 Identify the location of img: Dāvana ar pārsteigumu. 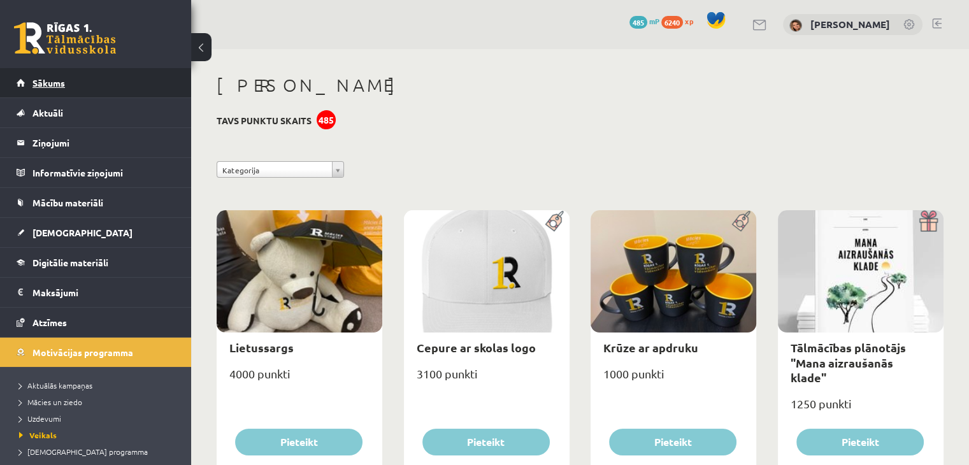
(929, 221).